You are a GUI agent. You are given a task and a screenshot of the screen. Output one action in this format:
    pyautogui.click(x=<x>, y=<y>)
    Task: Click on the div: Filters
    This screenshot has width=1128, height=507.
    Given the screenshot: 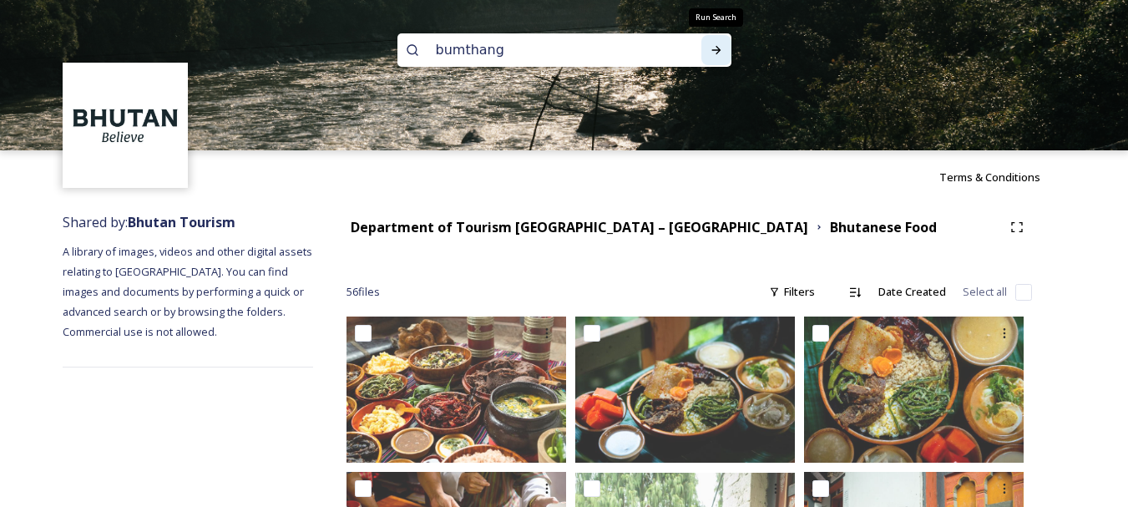 What is the action you would take?
    pyautogui.click(x=792, y=291)
    